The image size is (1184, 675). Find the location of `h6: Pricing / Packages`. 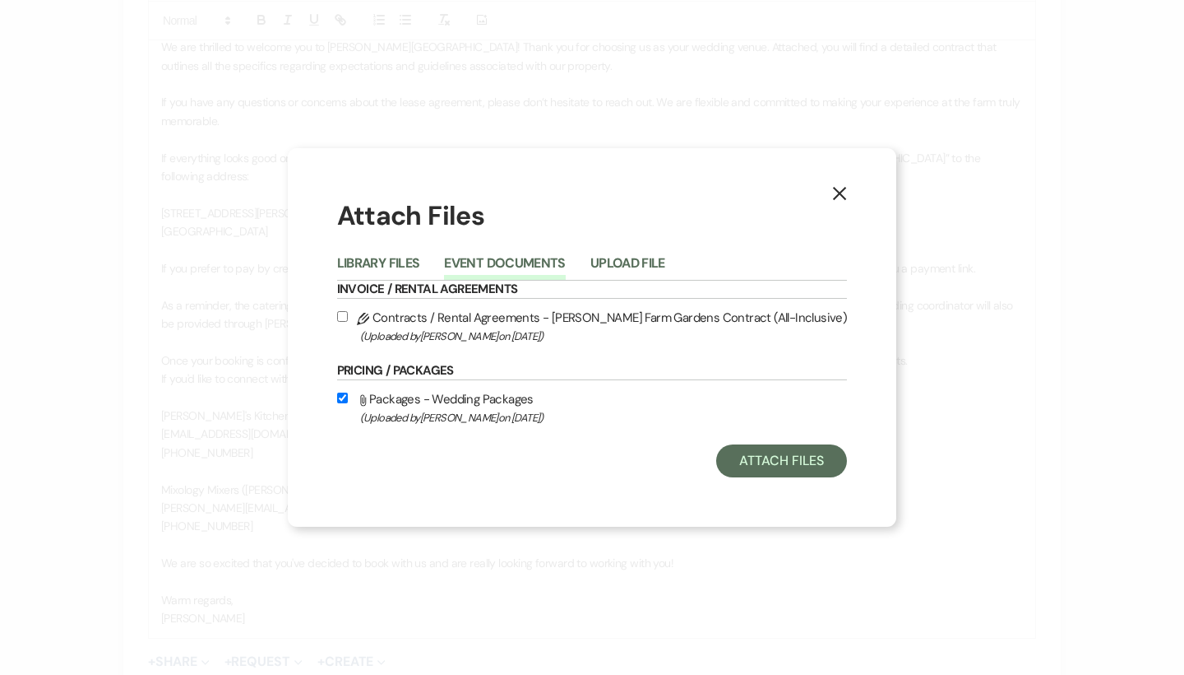

h6: Pricing / Packages is located at coordinates (592, 371).